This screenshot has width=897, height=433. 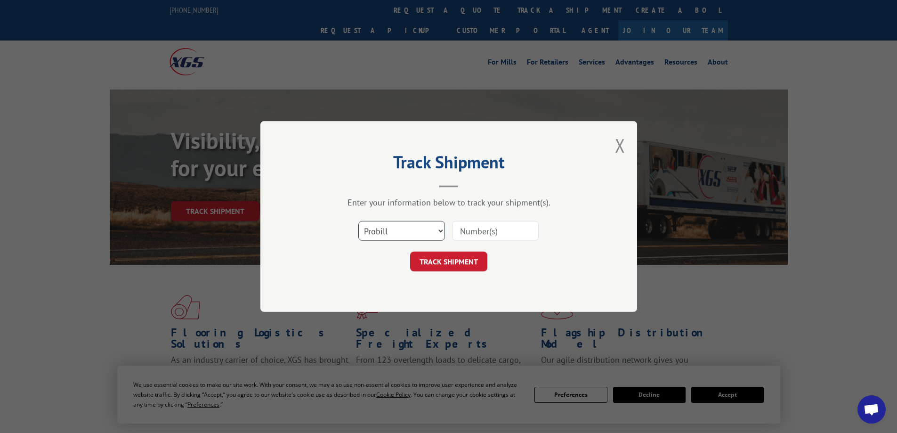 What do you see at coordinates (872, 409) in the screenshot?
I see `div: Open chat` at bounding box center [872, 409].